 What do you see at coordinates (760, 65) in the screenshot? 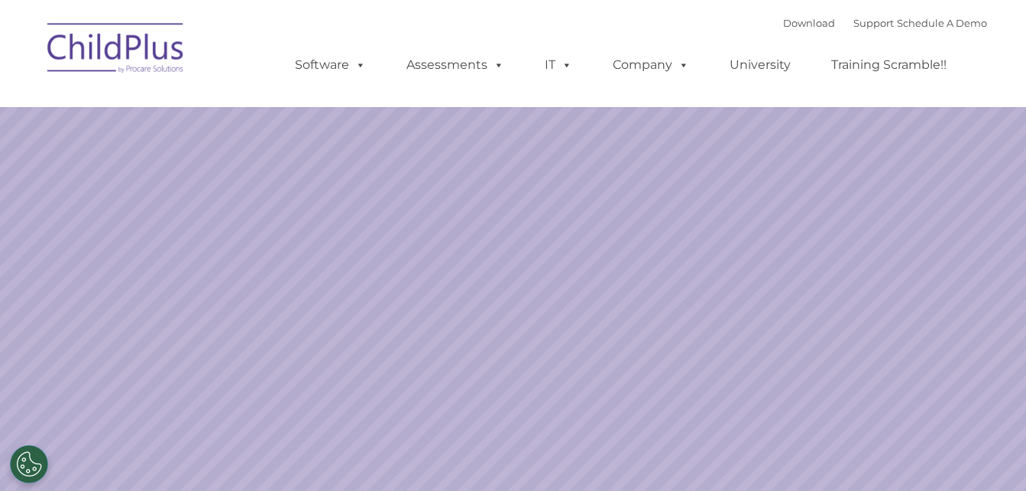
I see `a: University` at bounding box center [760, 65].